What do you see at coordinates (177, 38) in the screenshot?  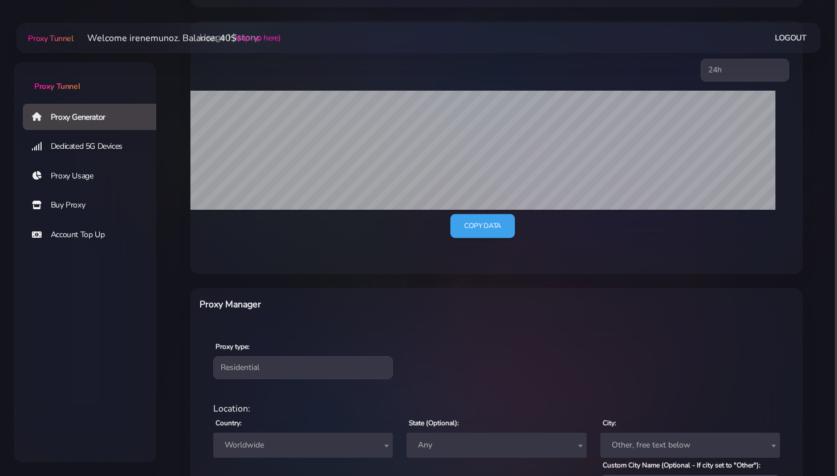 I see `li: Welcome irenemunoz. Balance: 40$` at bounding box center [177, 38].